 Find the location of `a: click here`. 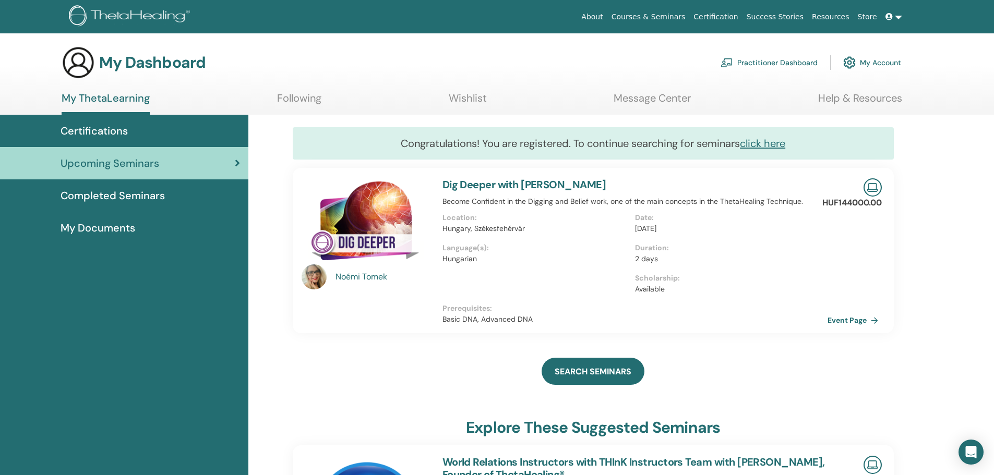

a: click here is located at coordinates (762, 143).